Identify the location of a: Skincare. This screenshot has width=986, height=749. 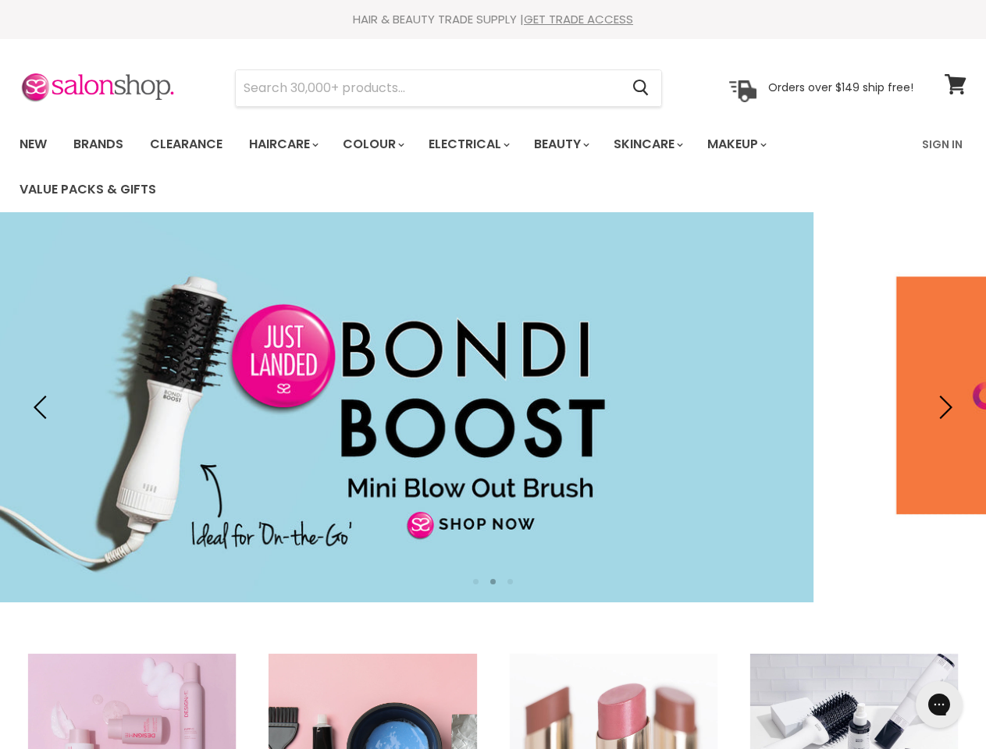
(647, 144).